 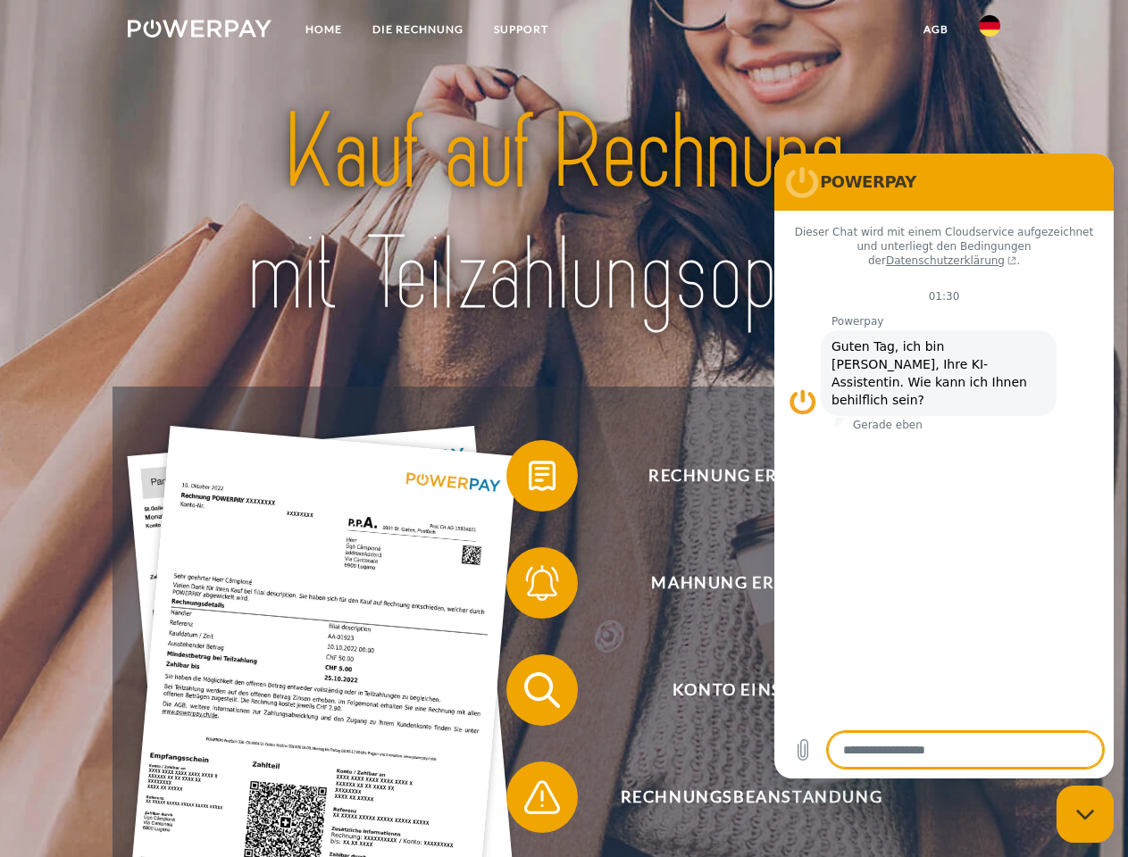 What do you see at coordinates (195, 29) in the screenshot?
I see `h2: POWERPAY` at bounding box center [195, 29].